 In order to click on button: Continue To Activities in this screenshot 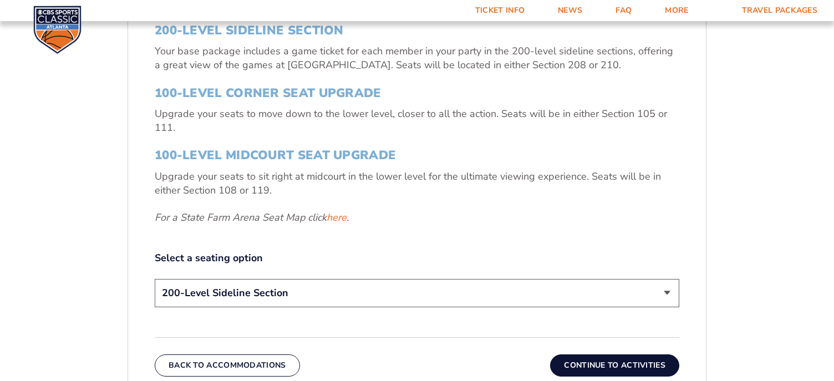, I will do `click(614, 365)`.